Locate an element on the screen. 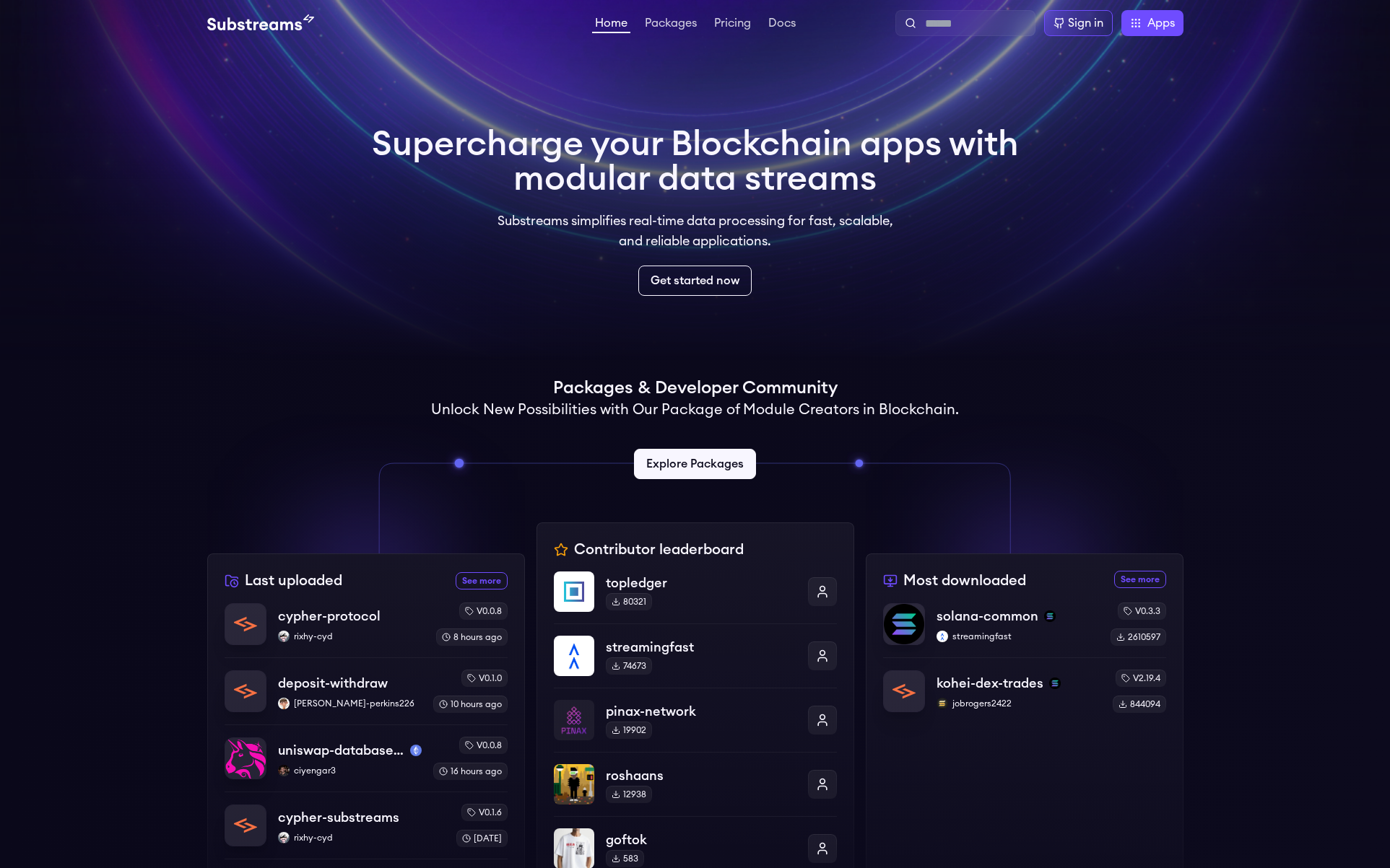  h1: Supercharge your Blockchain apps with modular data streams is located at coordinates (695, 161).